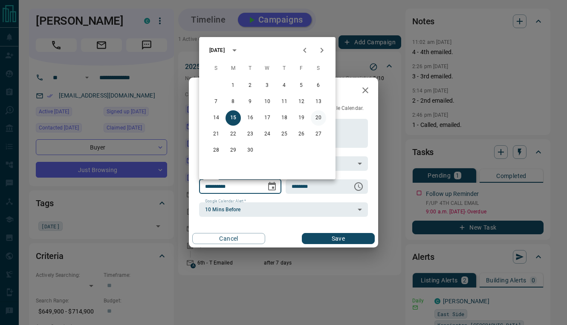 The height and width of the screenshot is (325, 567). What do you see at coordinates (250, 118) in the screenshot?
I see `button: 16` at bounding box center [250, 118].